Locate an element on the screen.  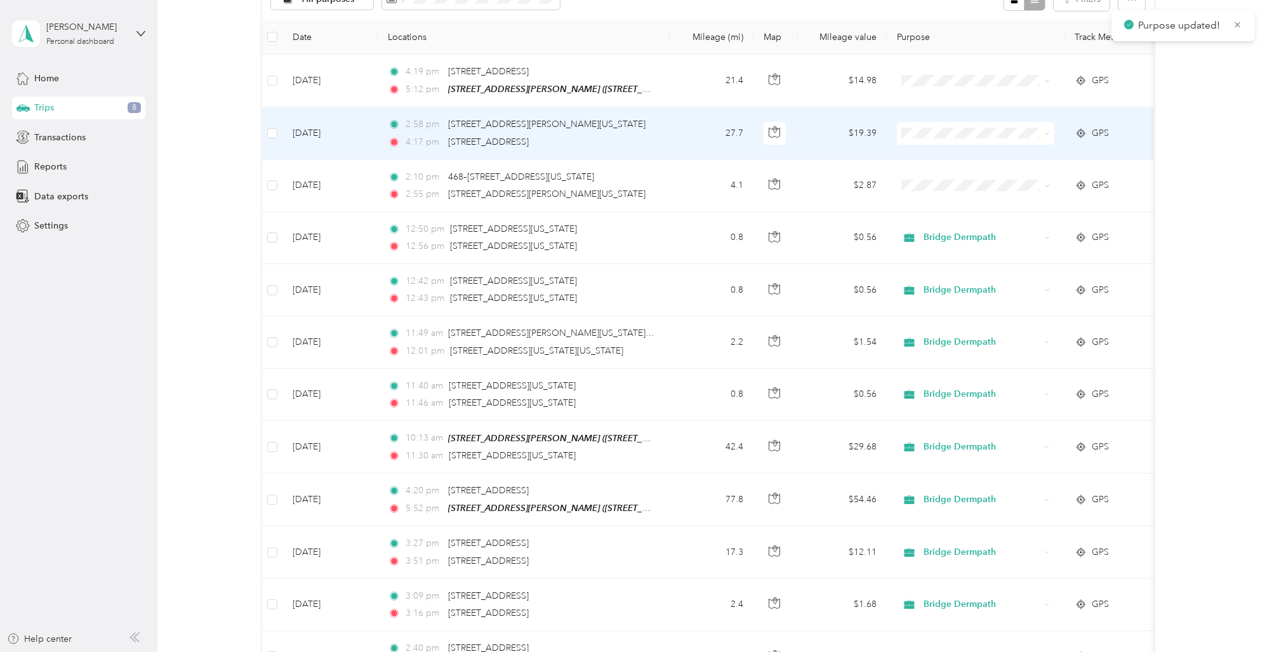
td: $29.68 is located at coordinates (842, 447).